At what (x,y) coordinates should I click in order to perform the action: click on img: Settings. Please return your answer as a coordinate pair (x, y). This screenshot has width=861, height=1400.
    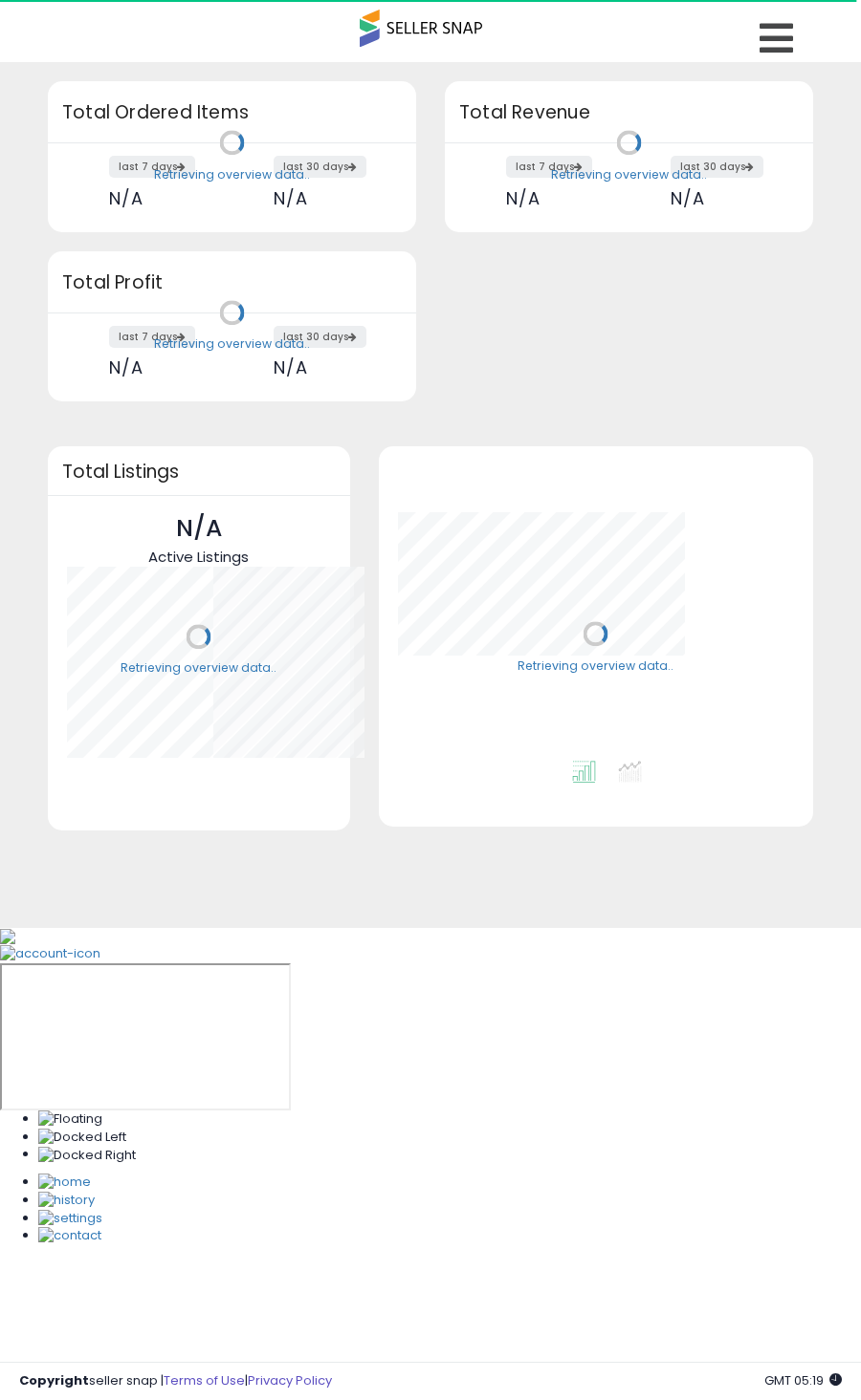
    Looking at the image, I should click on (70, 1218).